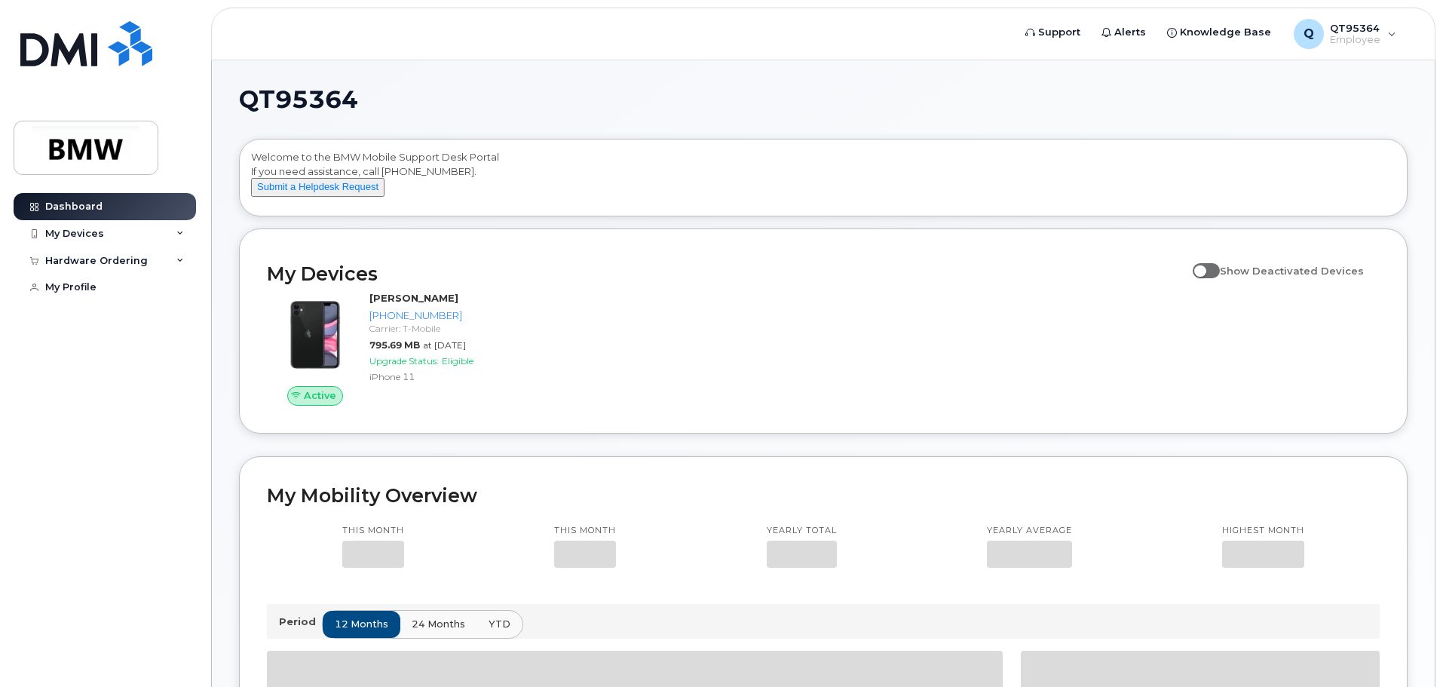  I want to click on h2: My Mobility Overview, so click(824, 495).